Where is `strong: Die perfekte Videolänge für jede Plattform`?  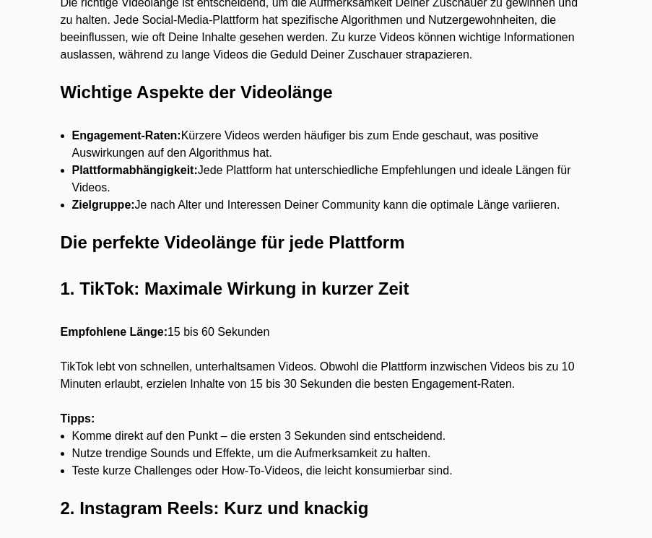
strong: Die perfekte Videolänge für jede Plattform is located at coordinates (233, 242).